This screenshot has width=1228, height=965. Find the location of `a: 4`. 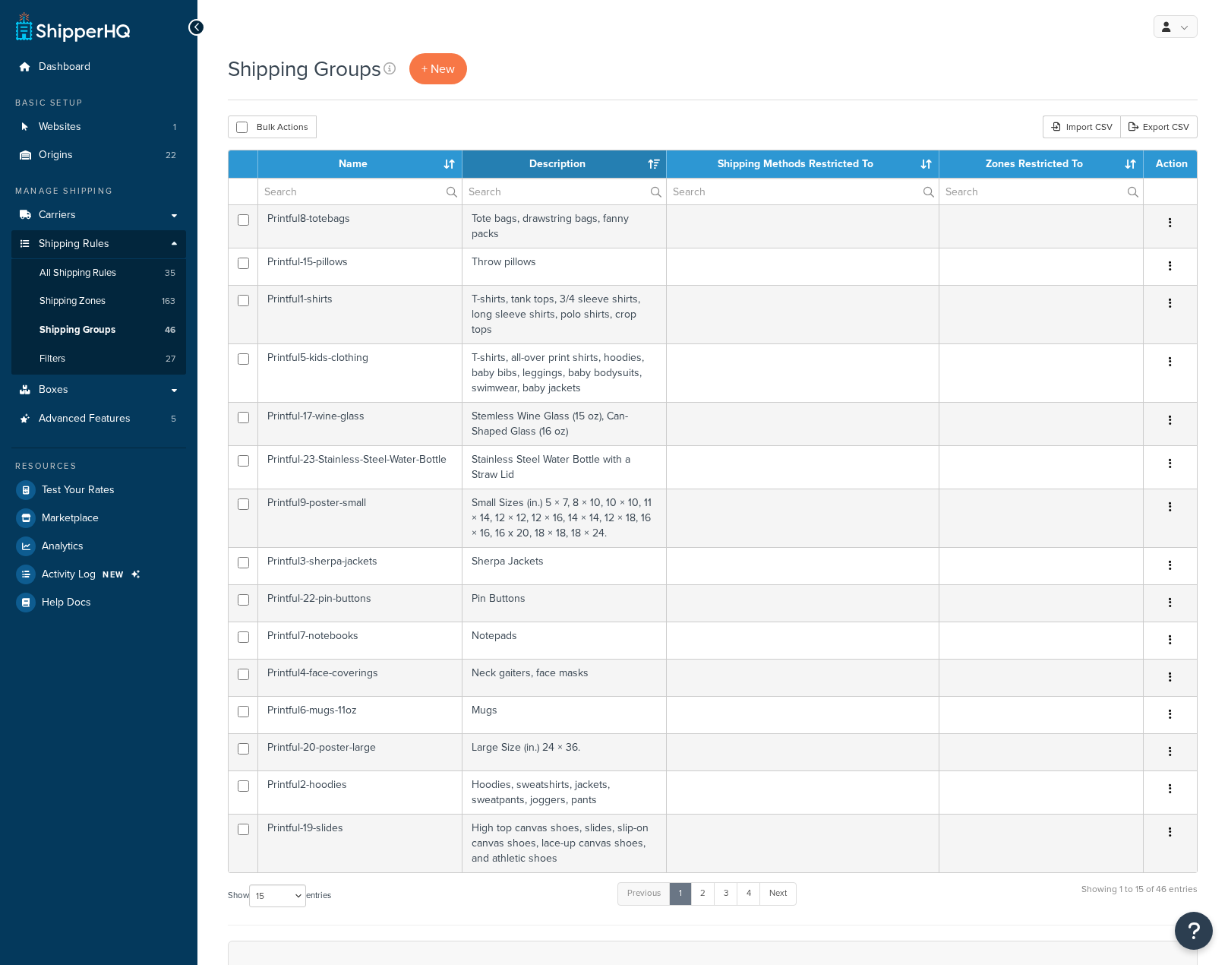

a: 4 is located at coordinates (749, 893).